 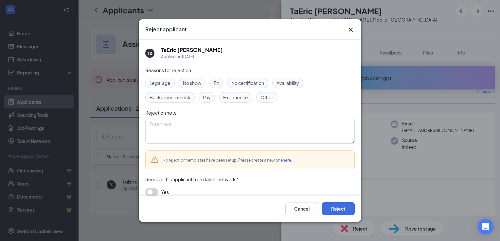 What do you see at coordinates (351, 30) in the screenshot?
I see `button: Close` at bounding box center [351, 30].